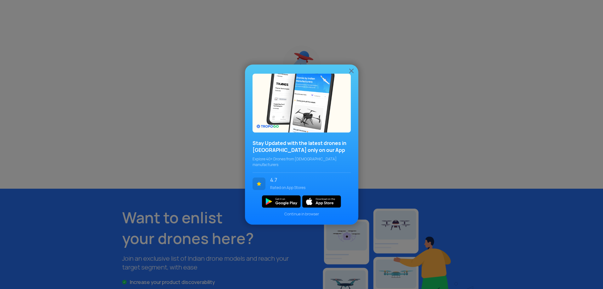 The height and width of the screenshot is (289, 603). Describe the element at coordinates (351, 71) in the screenshot. I see `img: ic_close.png` at that location.